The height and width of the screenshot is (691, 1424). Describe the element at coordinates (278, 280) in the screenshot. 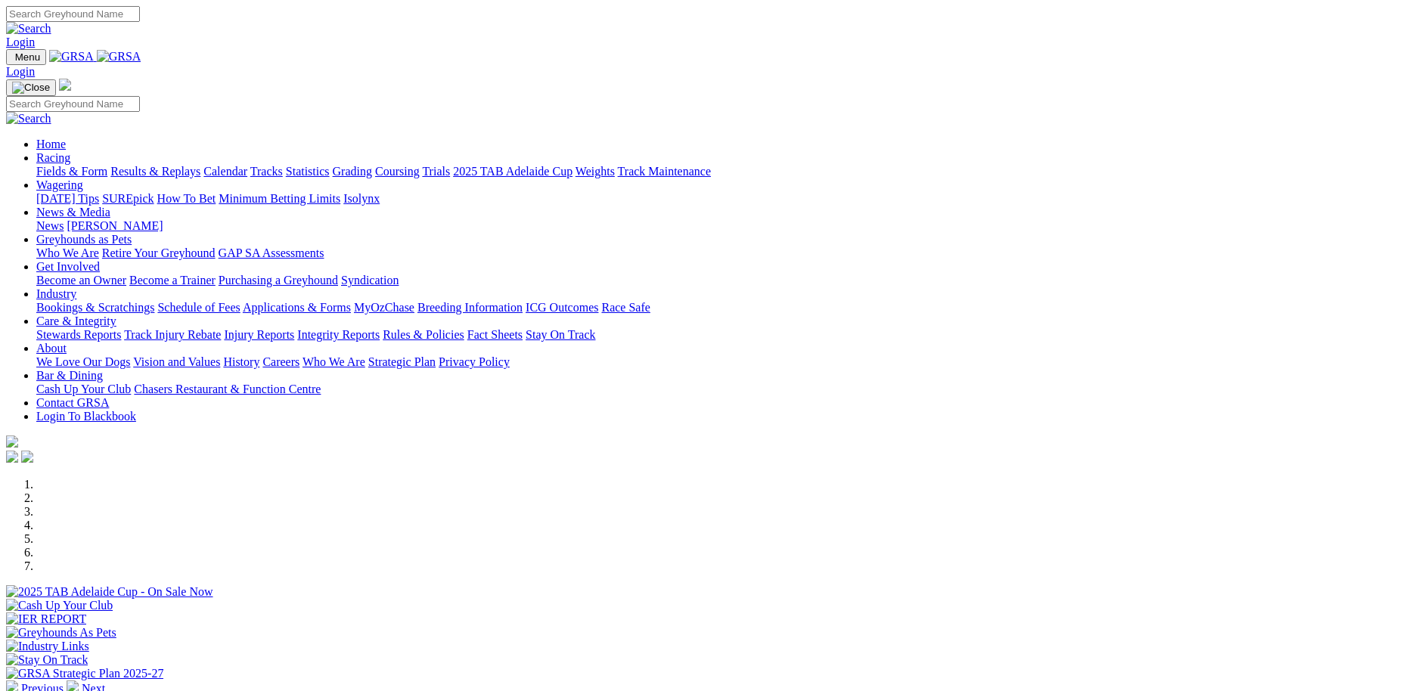

I see `a: Purchasing a Greyhound` at that location.